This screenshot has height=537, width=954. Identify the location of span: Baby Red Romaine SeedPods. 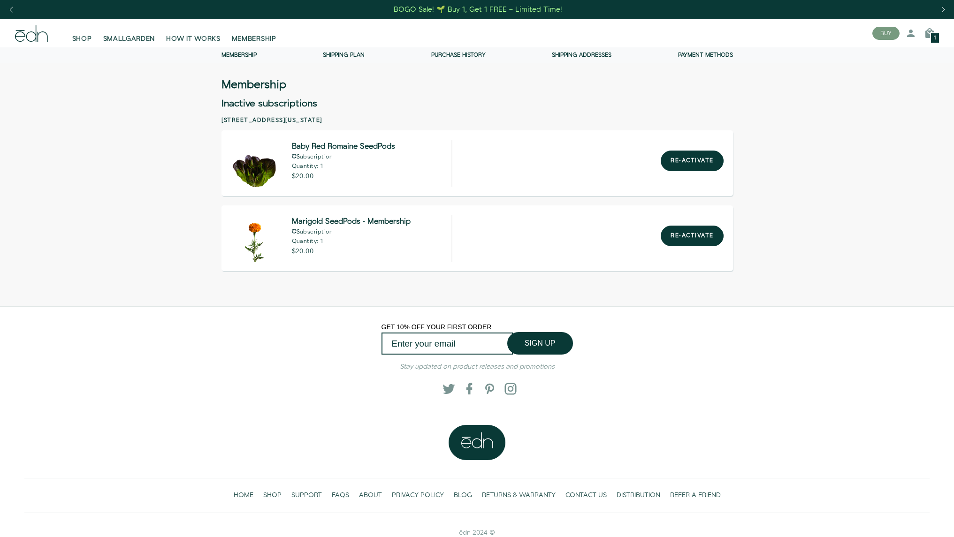
(343, 147).